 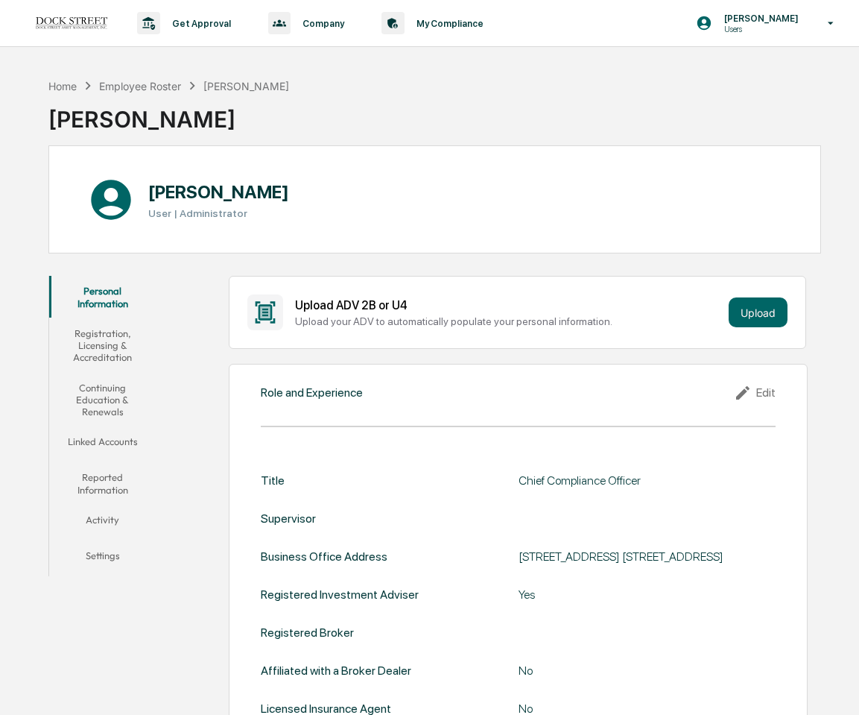 What do you see at coordinates (340, 594) in the screenshot?
I see `div: Registered Investment Adviser` at bounding box center [340, 594].